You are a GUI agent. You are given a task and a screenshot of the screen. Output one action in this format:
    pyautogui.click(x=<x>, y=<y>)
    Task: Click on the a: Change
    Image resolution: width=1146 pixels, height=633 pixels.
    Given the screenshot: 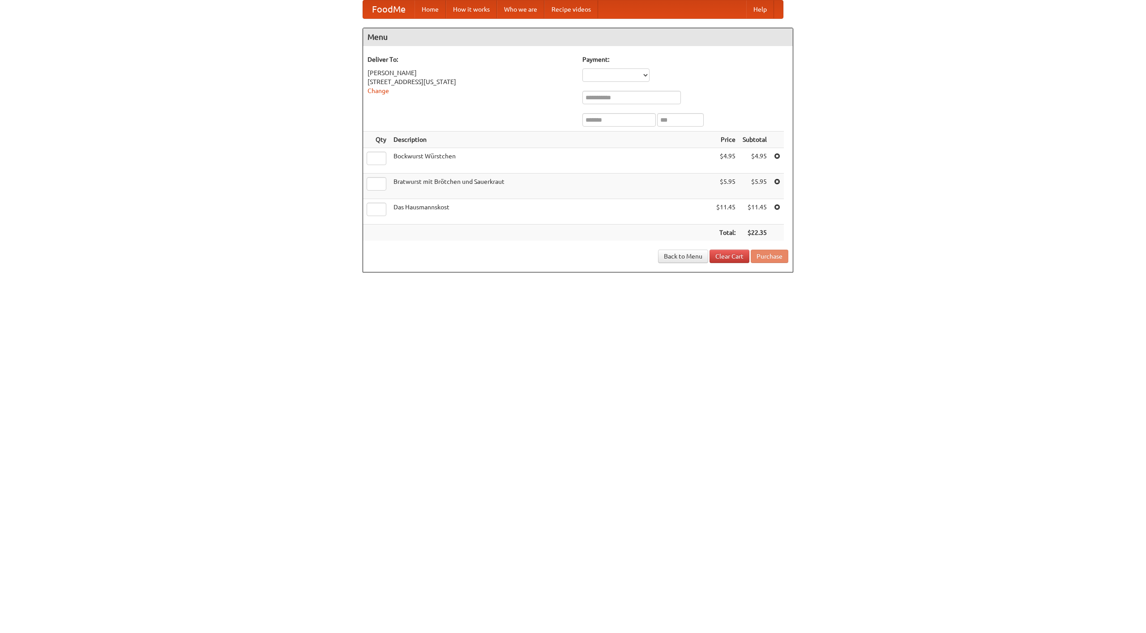 What is the action you would take?
    pyautogui.click(x=378, y=91)
    